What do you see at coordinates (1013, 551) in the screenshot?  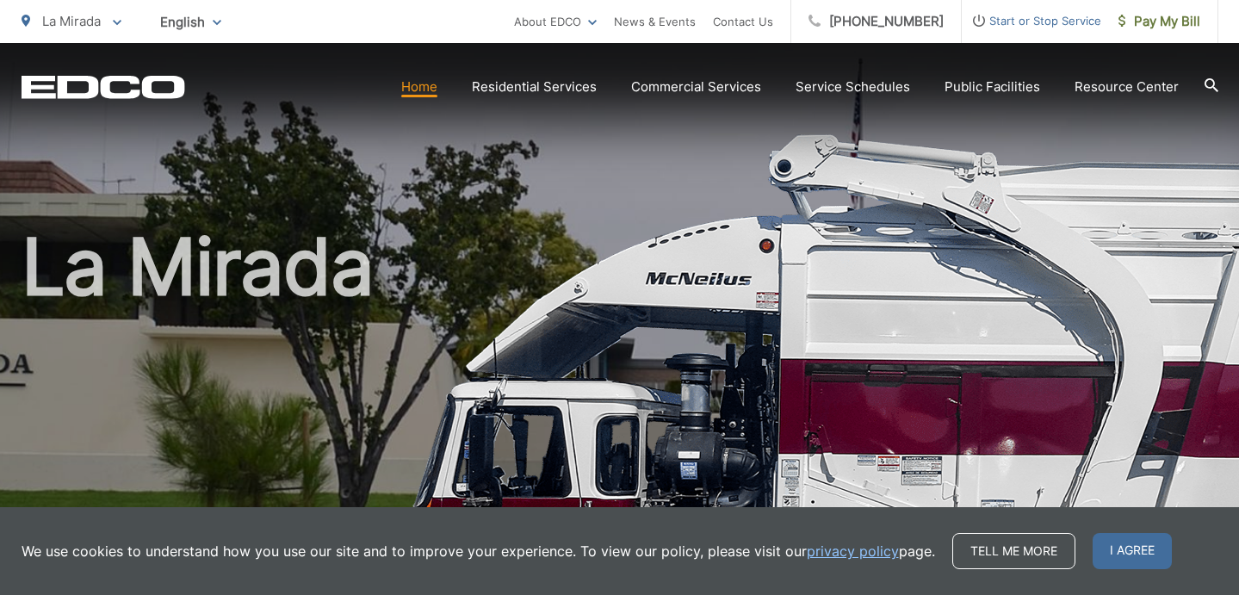 I see `a: Tell me more` at bounding box center [1013, 551].